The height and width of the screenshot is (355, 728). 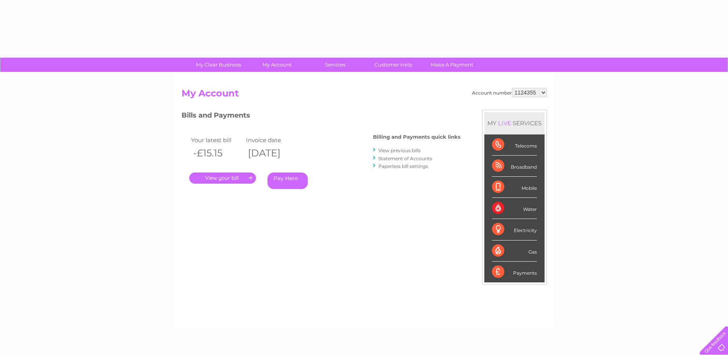 What do you see at coordinates (400, 150) in the screenshot?
I see `a: View previous bills` at bounding box center [400, 150].